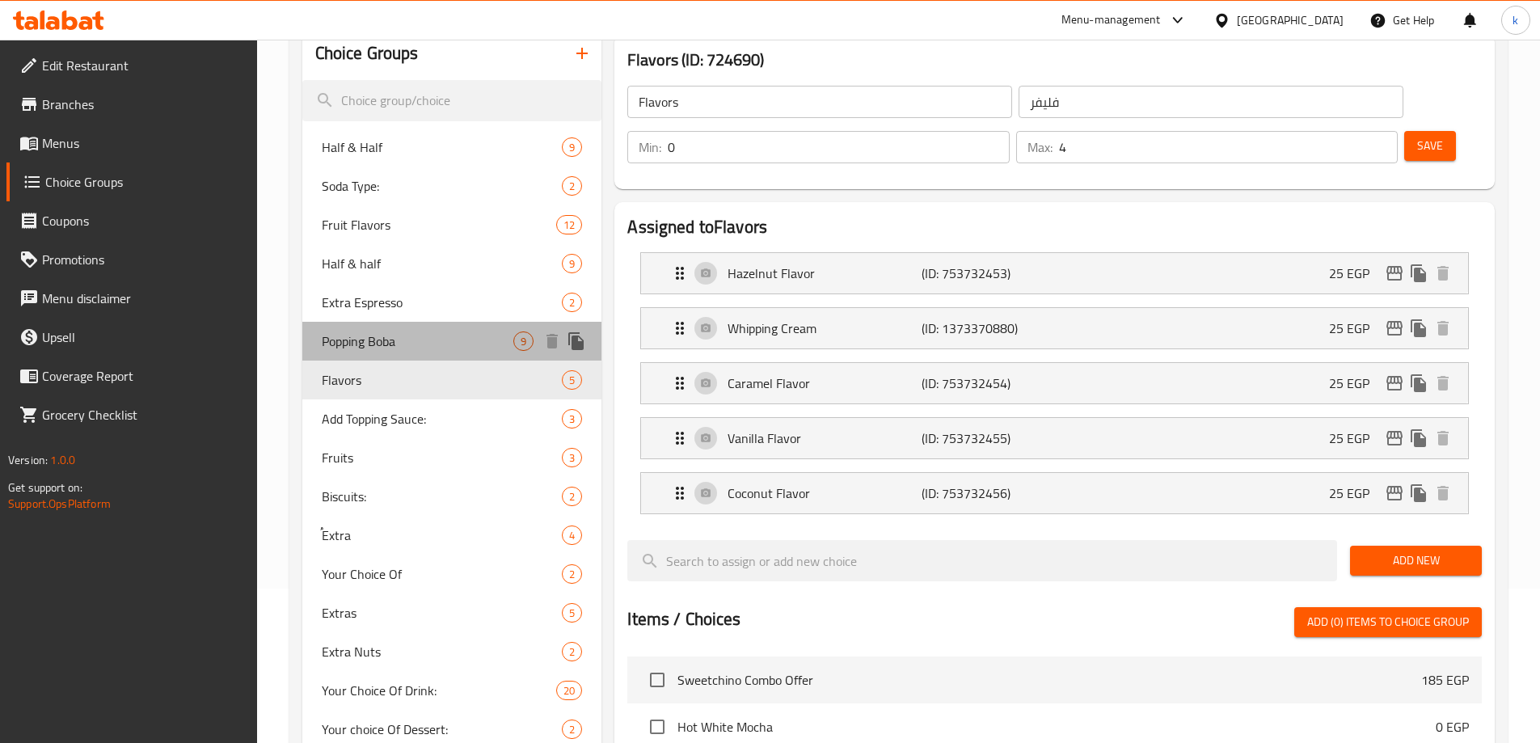  Describe the element at coordinates (442, 264) in the screenshot. I see `span: Half & half` at that location.